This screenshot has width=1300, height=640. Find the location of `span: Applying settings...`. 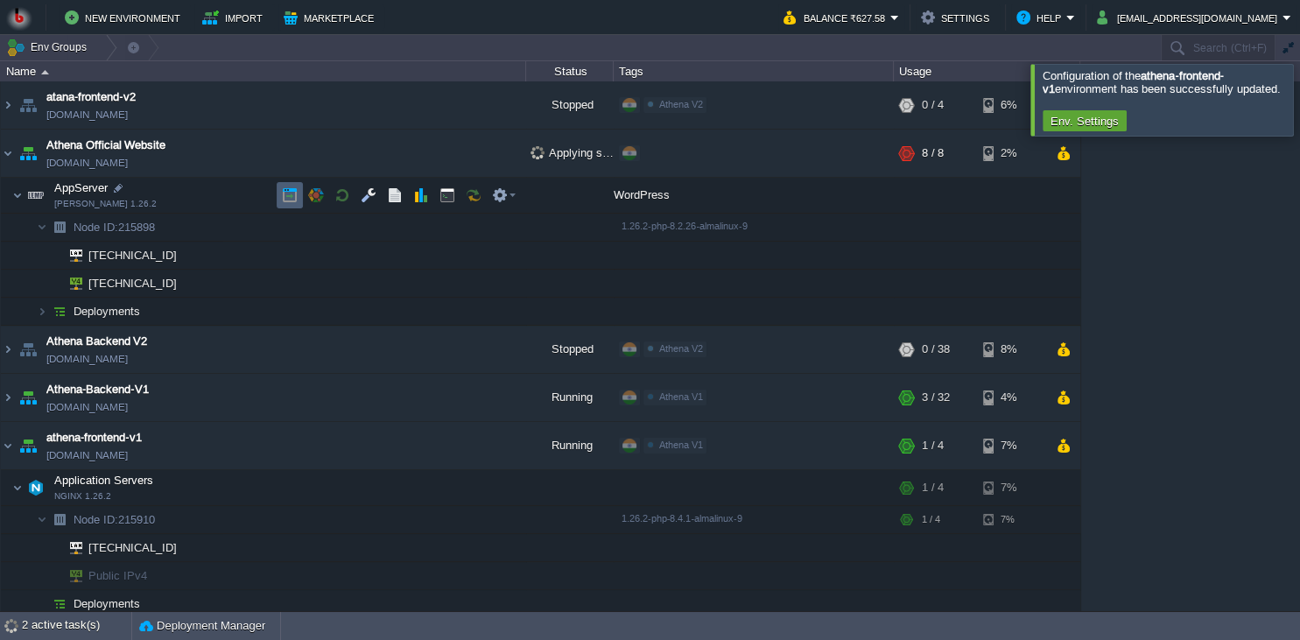

span: Applying settings... is located at coordinates (588, 152).